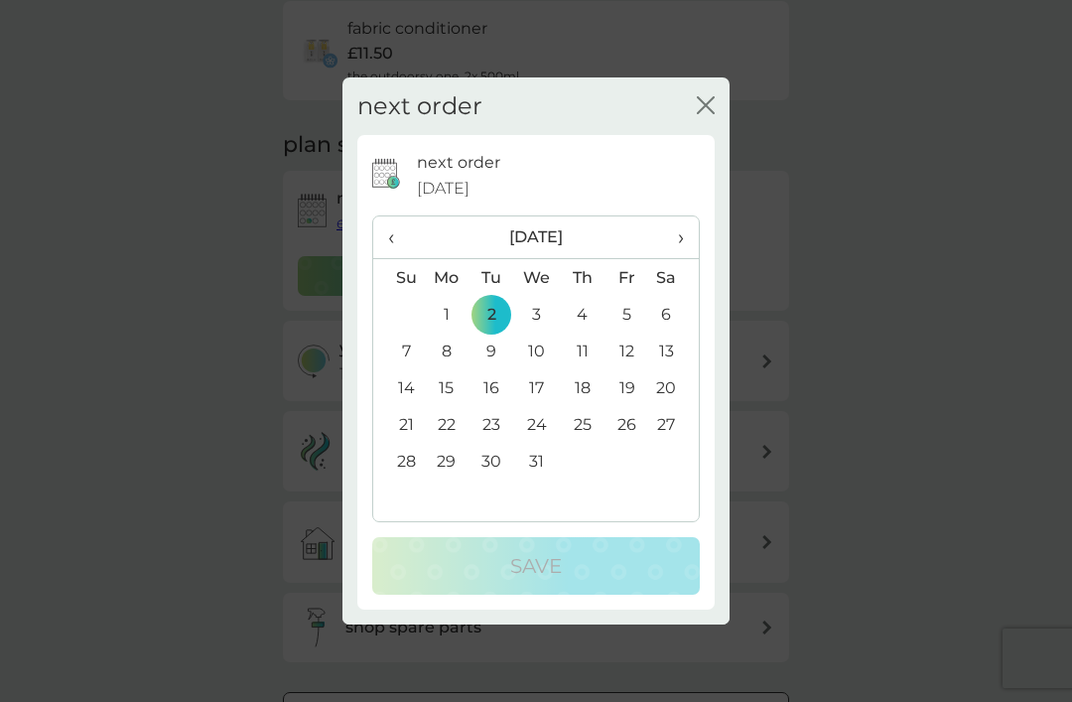 Image resolution: width=1072 pixels, height=702 pixels. What do you see at coordinates (398, 278) in the screenshot?
I see `th: Su` at bounding box center [398, 278].